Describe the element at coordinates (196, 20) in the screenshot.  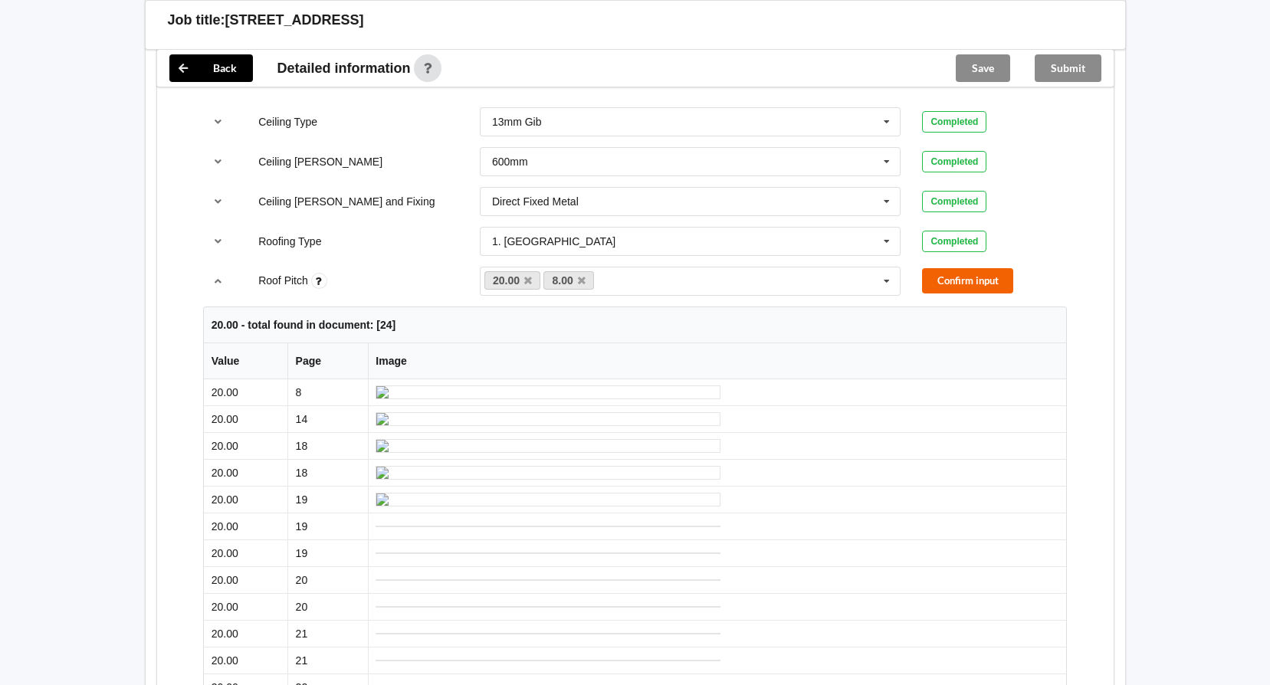
I see `h3: Job title:` at that location.